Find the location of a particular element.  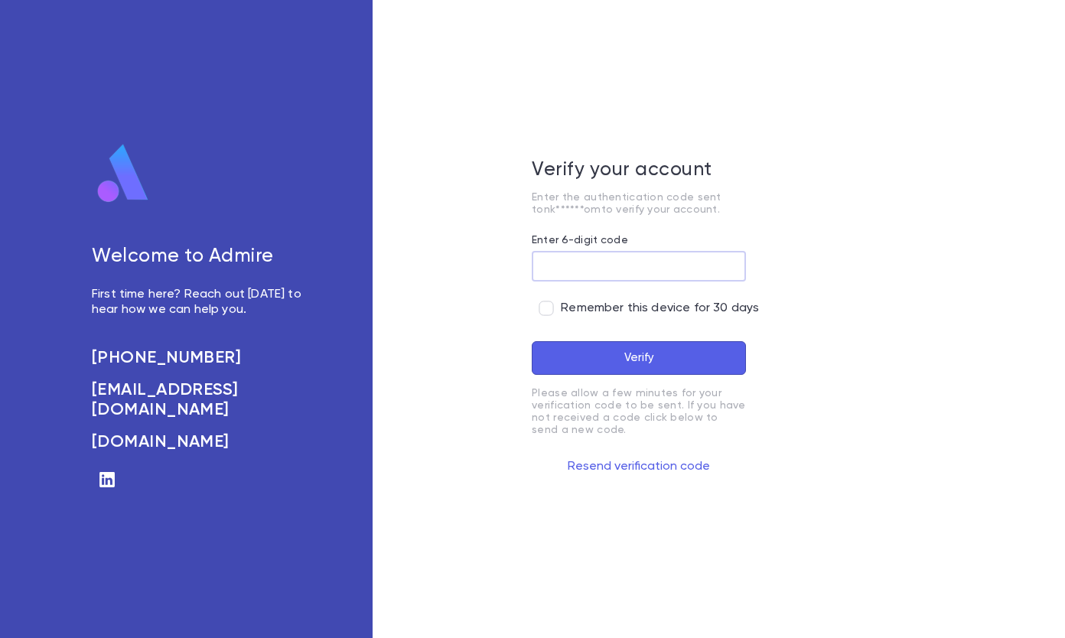

span: Remember this device for 30 days is located at coordinates (660, 308).